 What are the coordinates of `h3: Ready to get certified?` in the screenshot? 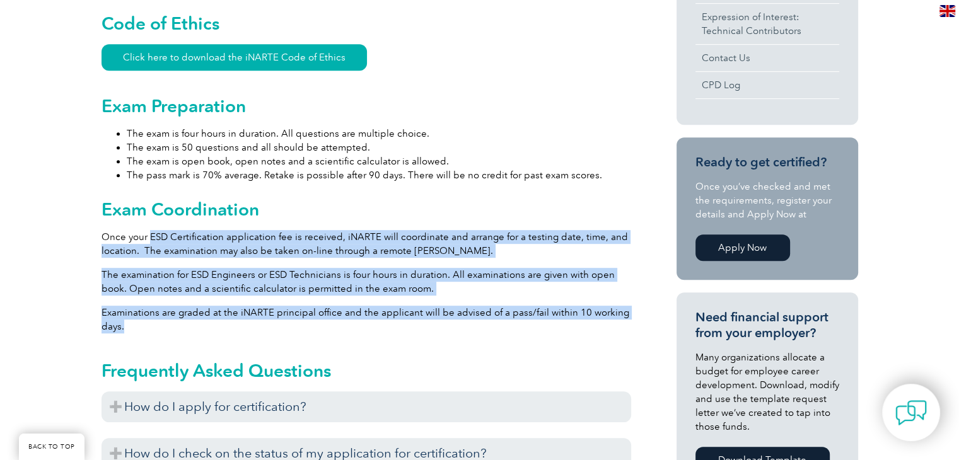 It's located at (768, 162).